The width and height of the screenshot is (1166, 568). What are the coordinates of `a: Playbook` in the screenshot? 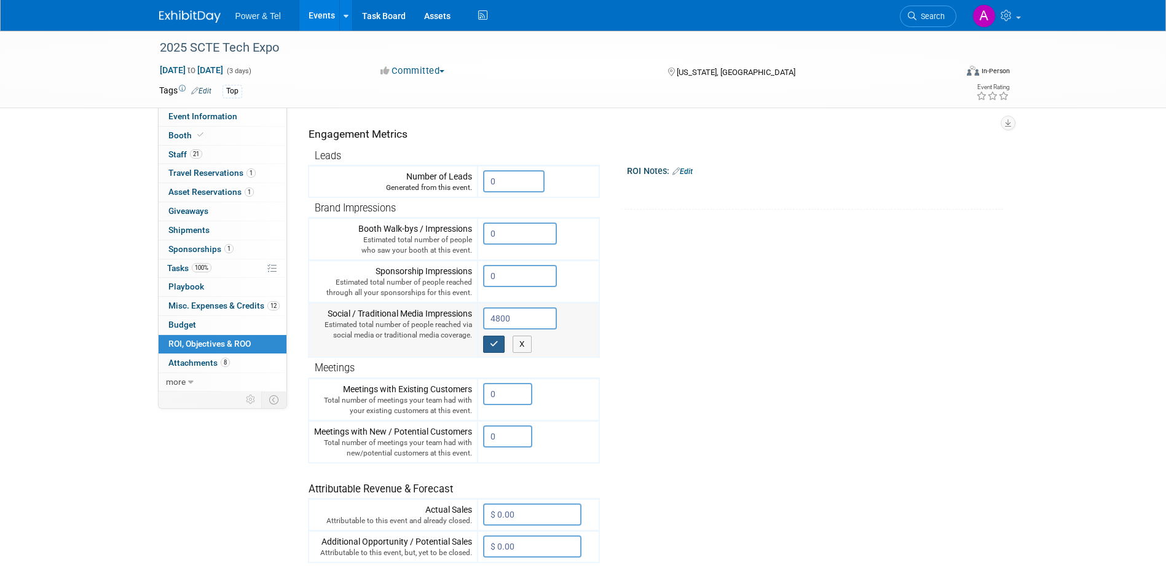 It's located at (223, 287).